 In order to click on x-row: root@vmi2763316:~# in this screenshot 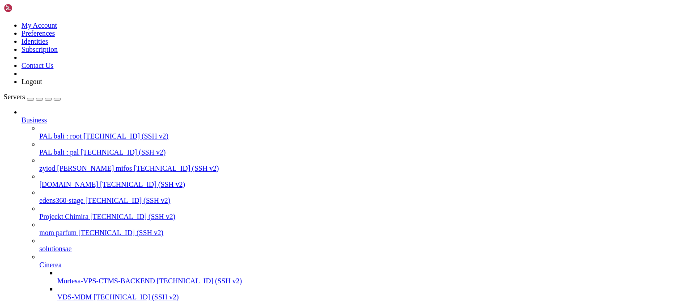, I will do `click(287, 239)`.